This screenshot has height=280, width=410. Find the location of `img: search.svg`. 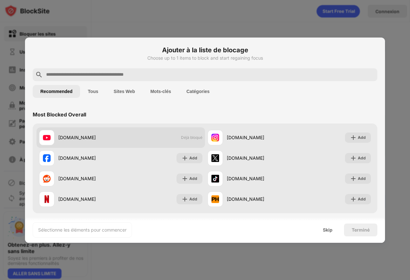

img: search.svg is located at coordinates (39, 75).